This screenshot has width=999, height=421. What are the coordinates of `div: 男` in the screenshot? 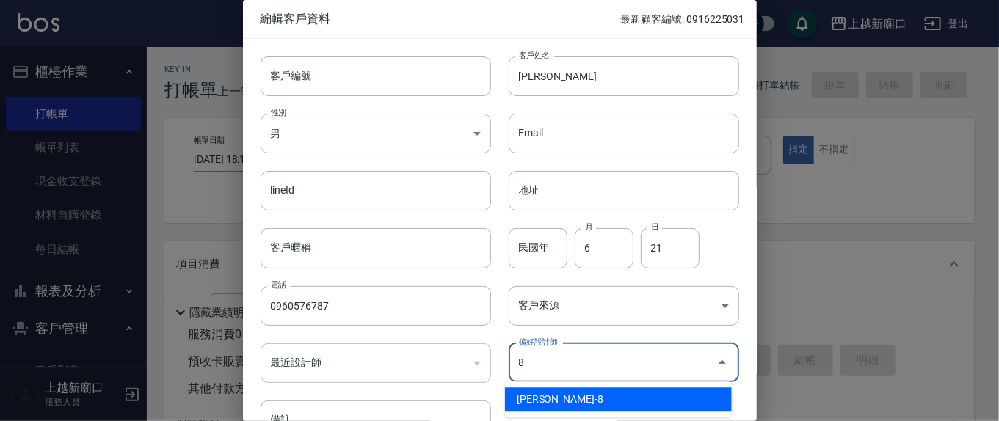 It's located at (376, 134).